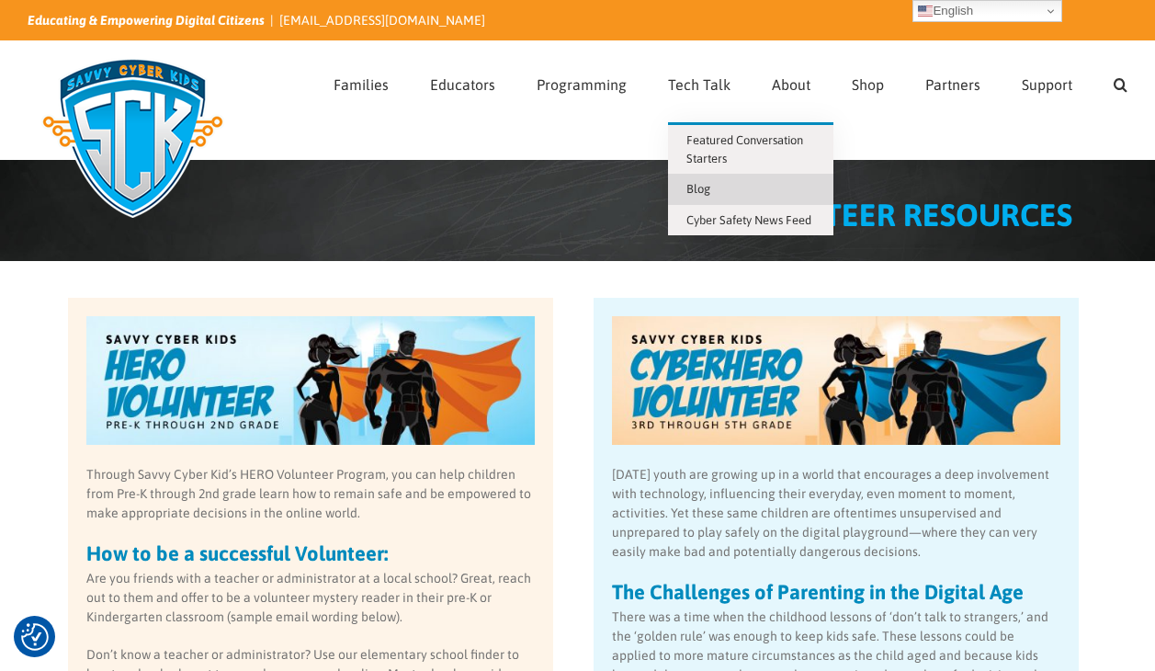 The image size is (1155, 671). I want to click on nav: Main Menu, so click(731, 82).